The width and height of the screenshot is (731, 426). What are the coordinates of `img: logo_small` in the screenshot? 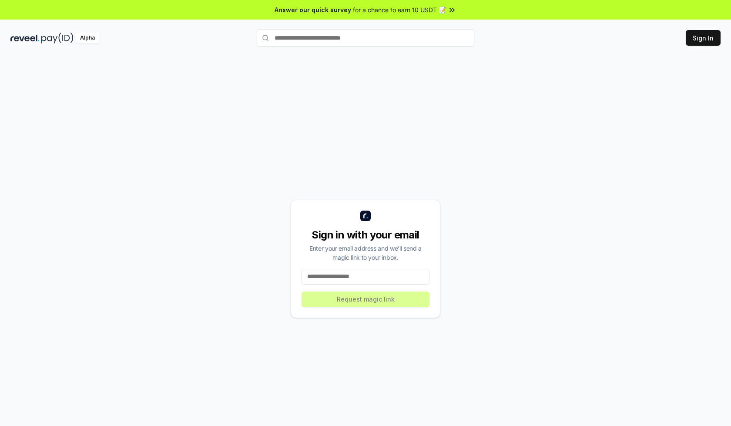 It's located at (366, 216).